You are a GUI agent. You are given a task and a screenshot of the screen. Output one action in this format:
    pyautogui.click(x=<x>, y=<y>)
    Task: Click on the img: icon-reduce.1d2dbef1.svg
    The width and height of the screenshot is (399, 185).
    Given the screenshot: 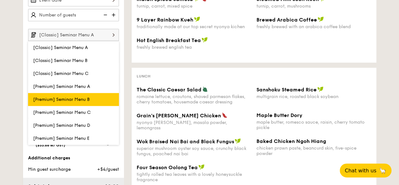 What is the action you would take?
    pyautogui.click(x=105, y=15)
    